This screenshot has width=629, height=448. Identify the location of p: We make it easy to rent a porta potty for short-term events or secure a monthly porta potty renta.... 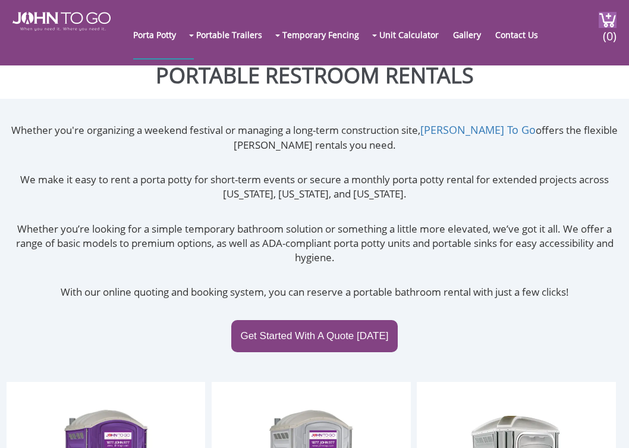
(315, 187).